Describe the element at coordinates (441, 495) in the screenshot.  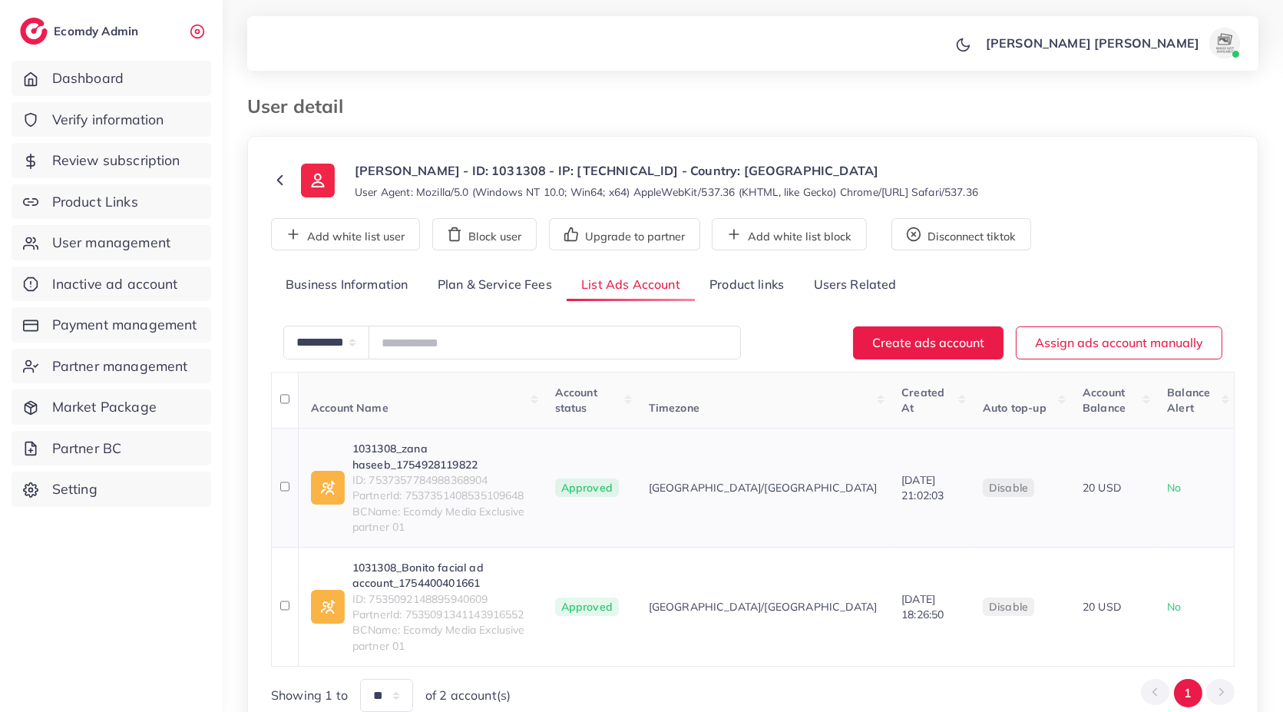
I see `span: PartnerId: 7537351408535109648` at that location.